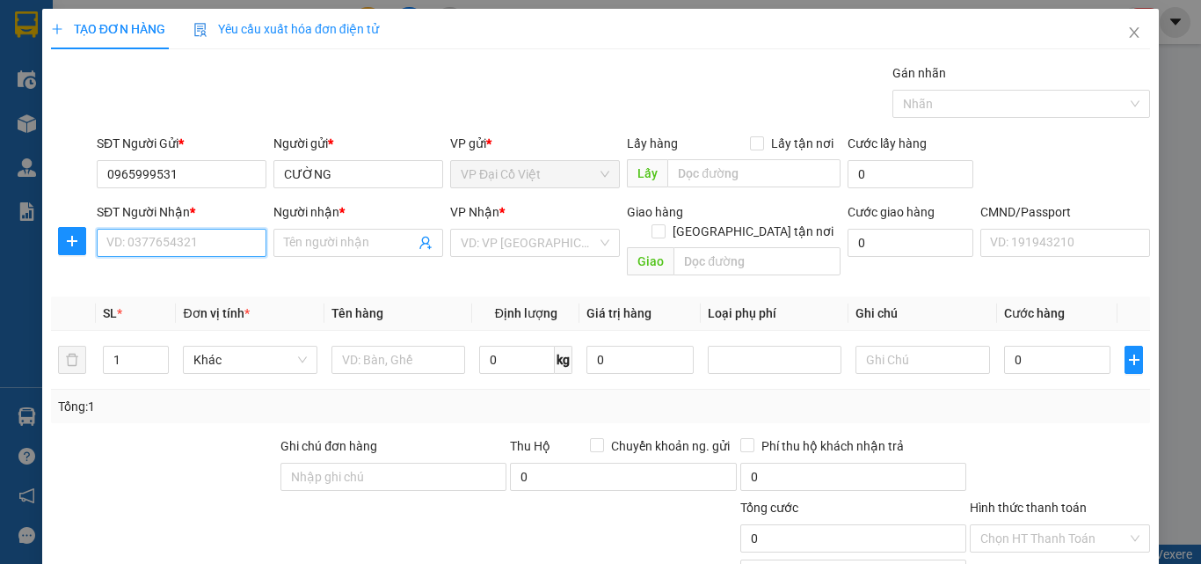 The height and width of the screenshot is (564, 1201). I want to click on label: Ghi chú đơn hàng, so click(329, 446).